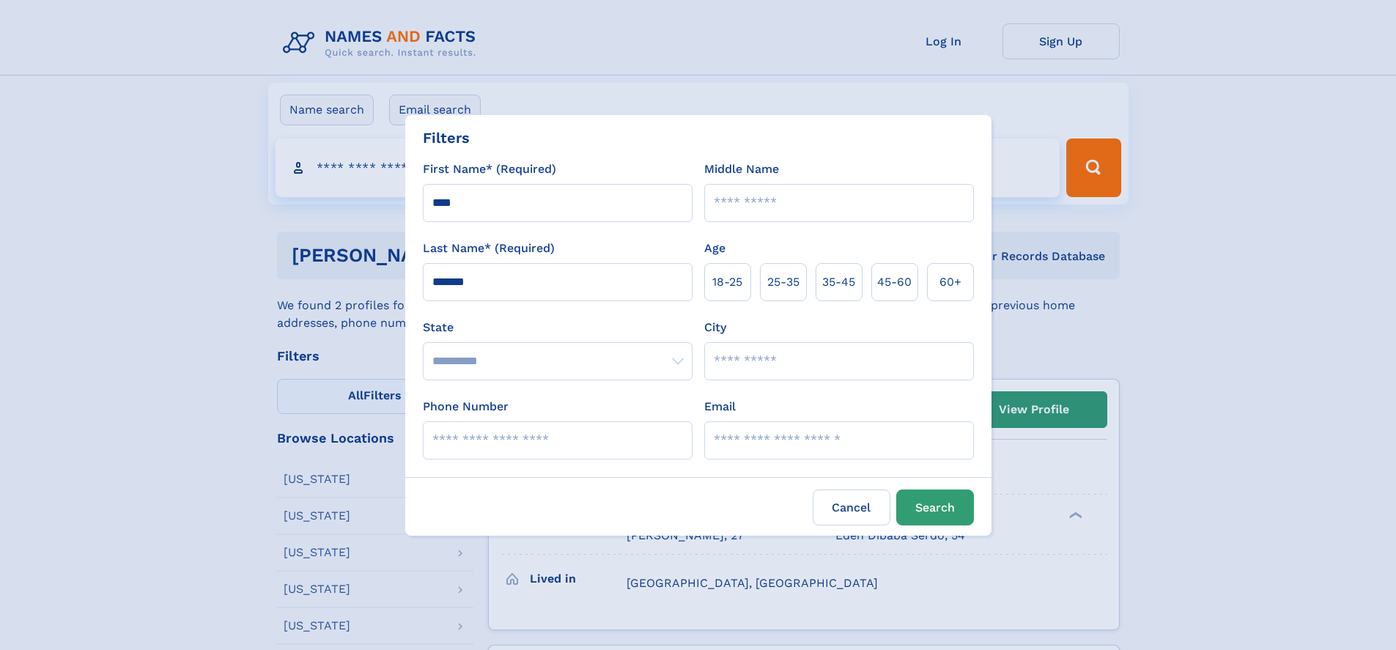  What do you see at coordinates (935, 507) in the screenshot?
I see `button: Search` at bounding box center [935, 507].